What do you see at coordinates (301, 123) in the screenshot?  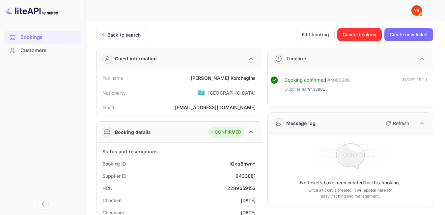 I see `div: Message log` at bounding box center [301, 123].